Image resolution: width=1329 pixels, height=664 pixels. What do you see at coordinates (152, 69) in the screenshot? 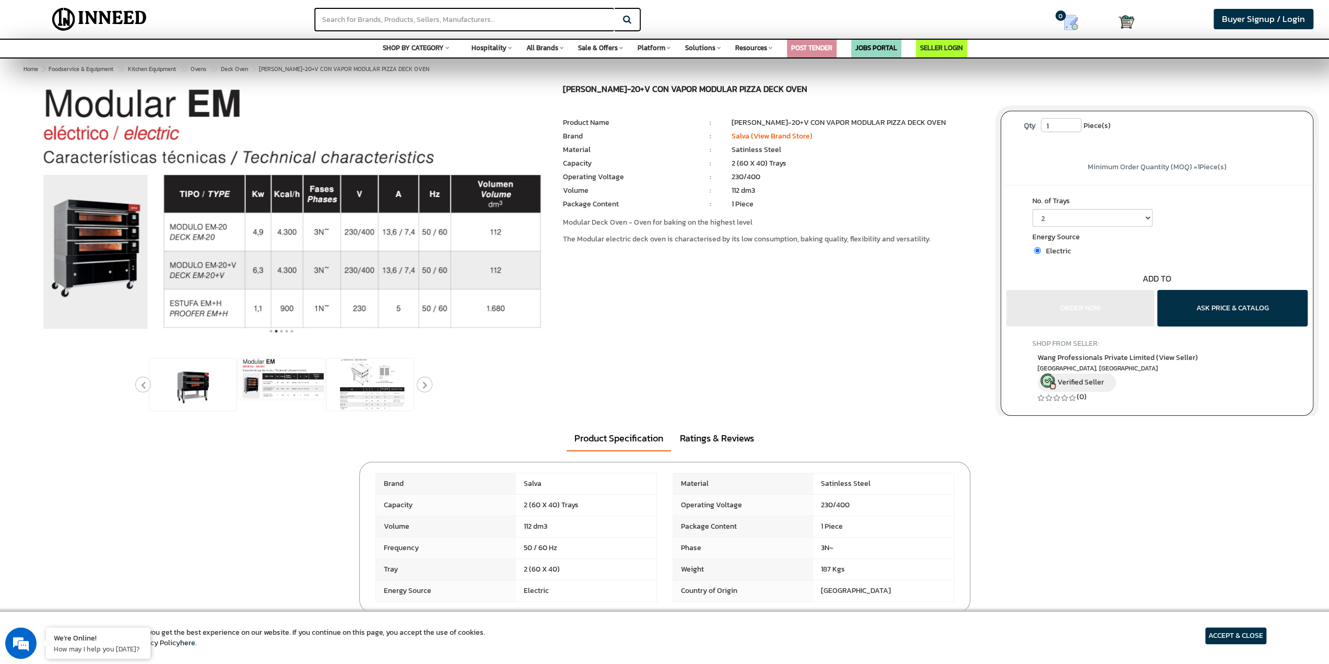
I see `span: Kitchen Equipment` at bounding box center [152, 69].